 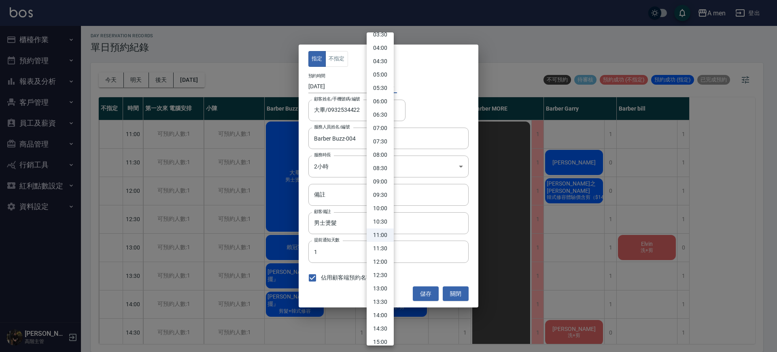 I want to click on li: 12:00, so click(x=380, y=261).